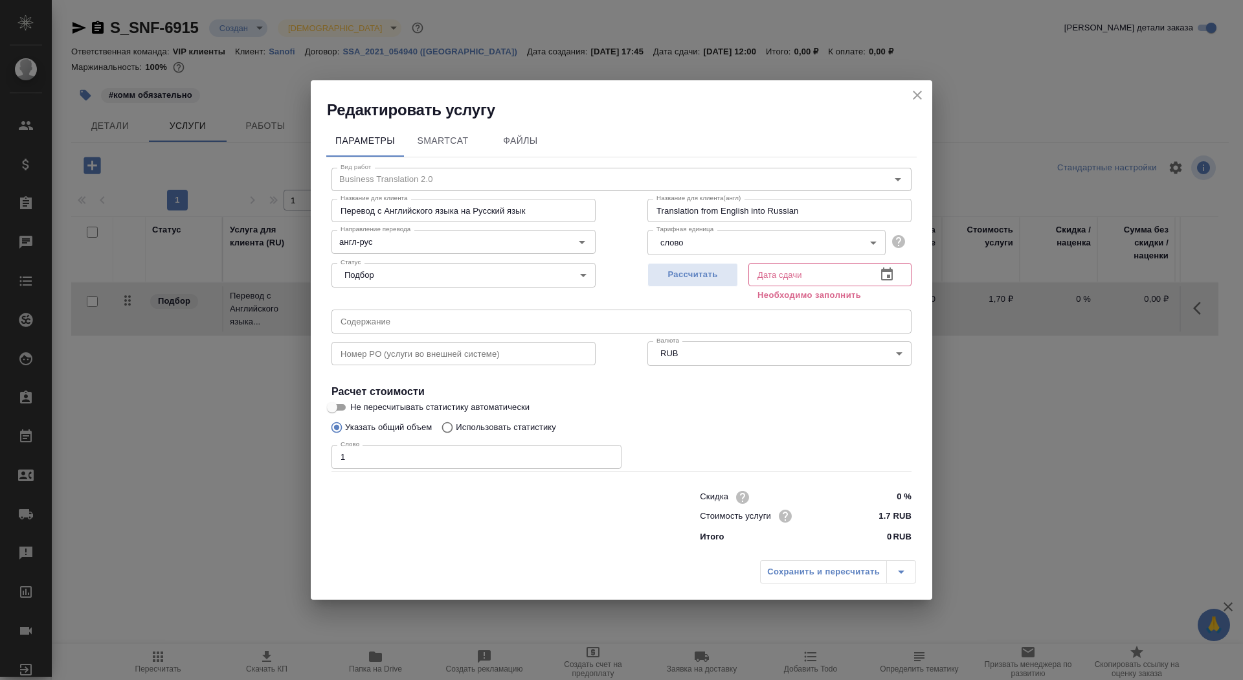  What do you see at coordinates (388, 427) in the screenshot?
I see `p: Указать общий объем` at bounding box center [388, 427].